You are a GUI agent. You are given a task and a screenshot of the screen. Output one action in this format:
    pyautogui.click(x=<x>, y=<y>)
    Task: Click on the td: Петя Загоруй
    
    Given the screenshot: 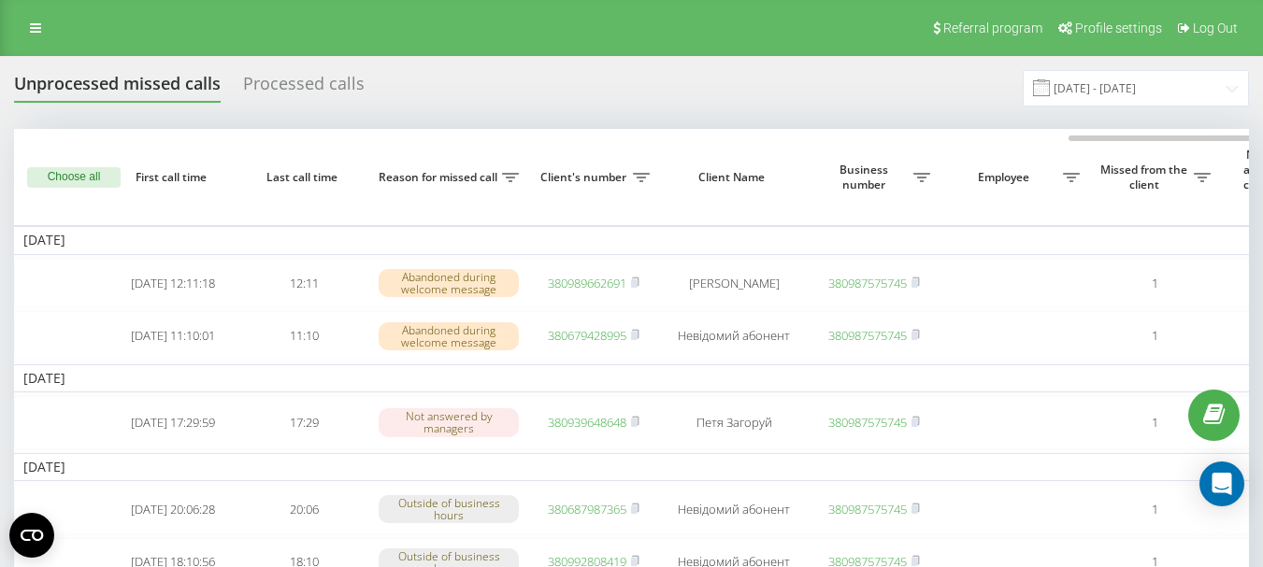 What is the action you would take?
    pyautogui.click(x=734, y=422)
    